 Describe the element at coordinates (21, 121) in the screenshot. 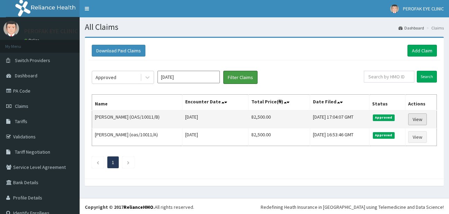

I see `span: Tariffs` at that location.